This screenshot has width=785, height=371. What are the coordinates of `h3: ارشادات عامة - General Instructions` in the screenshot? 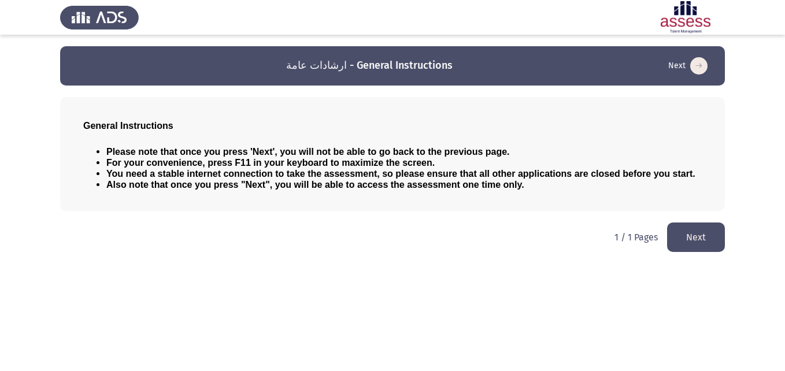 It's located at (369, 65).